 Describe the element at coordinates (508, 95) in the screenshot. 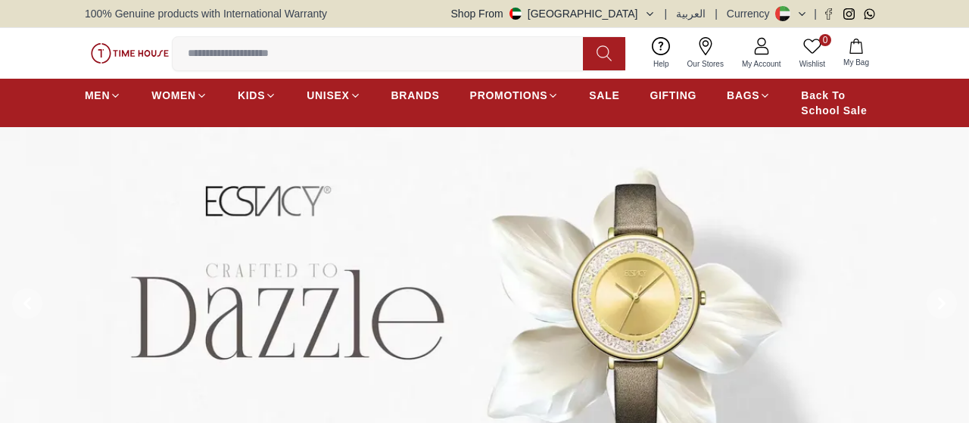

I see `span: PROMOTIONS` at that location.